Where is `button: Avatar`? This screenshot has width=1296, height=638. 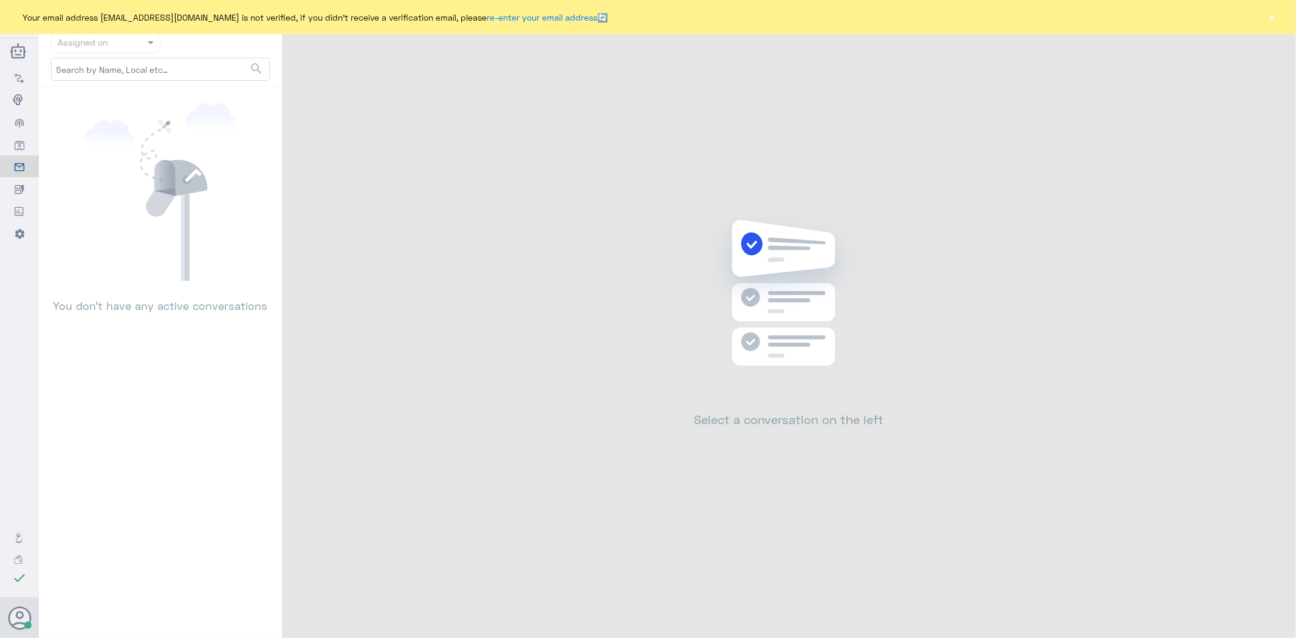
button: Avatar is located at coordinates (19, 618).